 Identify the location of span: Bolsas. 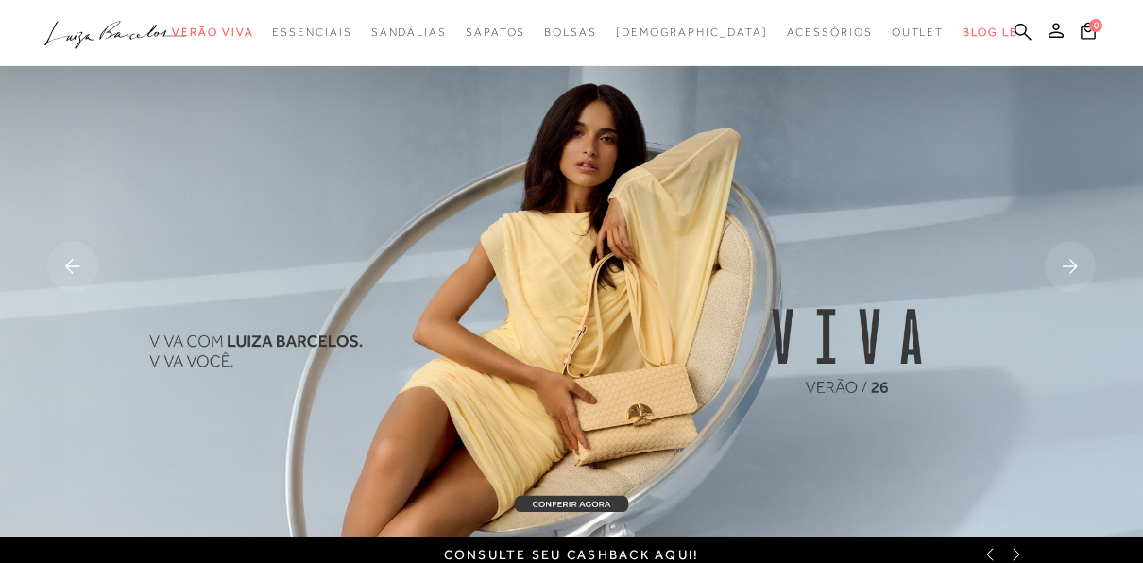
(570, 32).